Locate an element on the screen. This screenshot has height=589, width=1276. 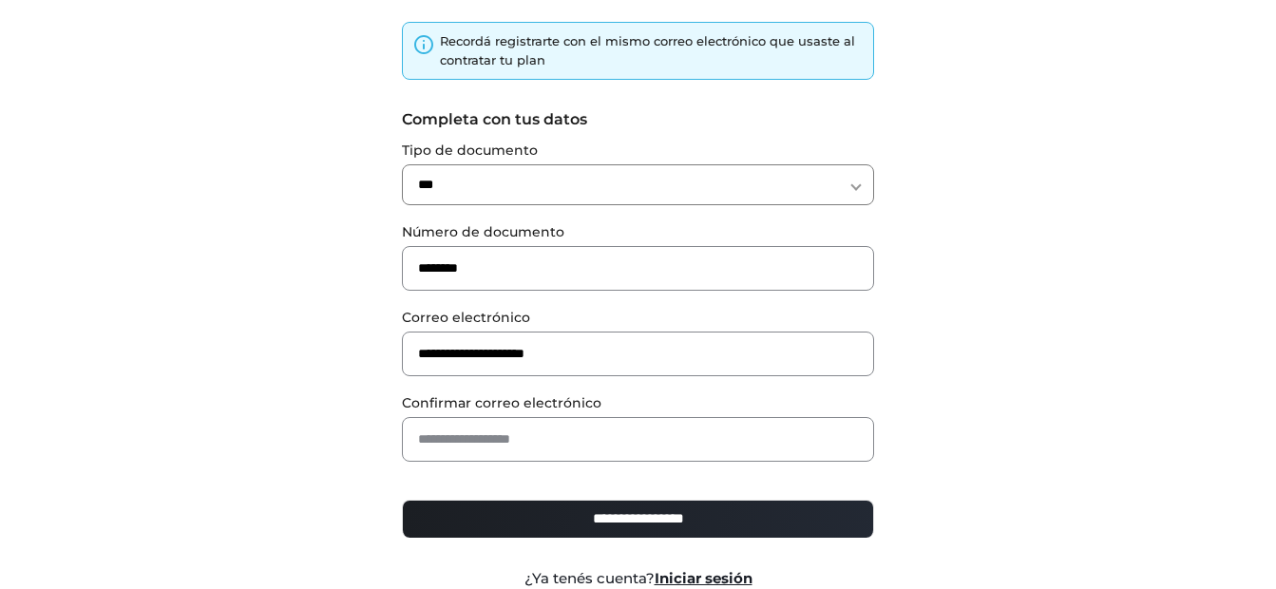
label: Número de documento is located at coordinates (638, 232).